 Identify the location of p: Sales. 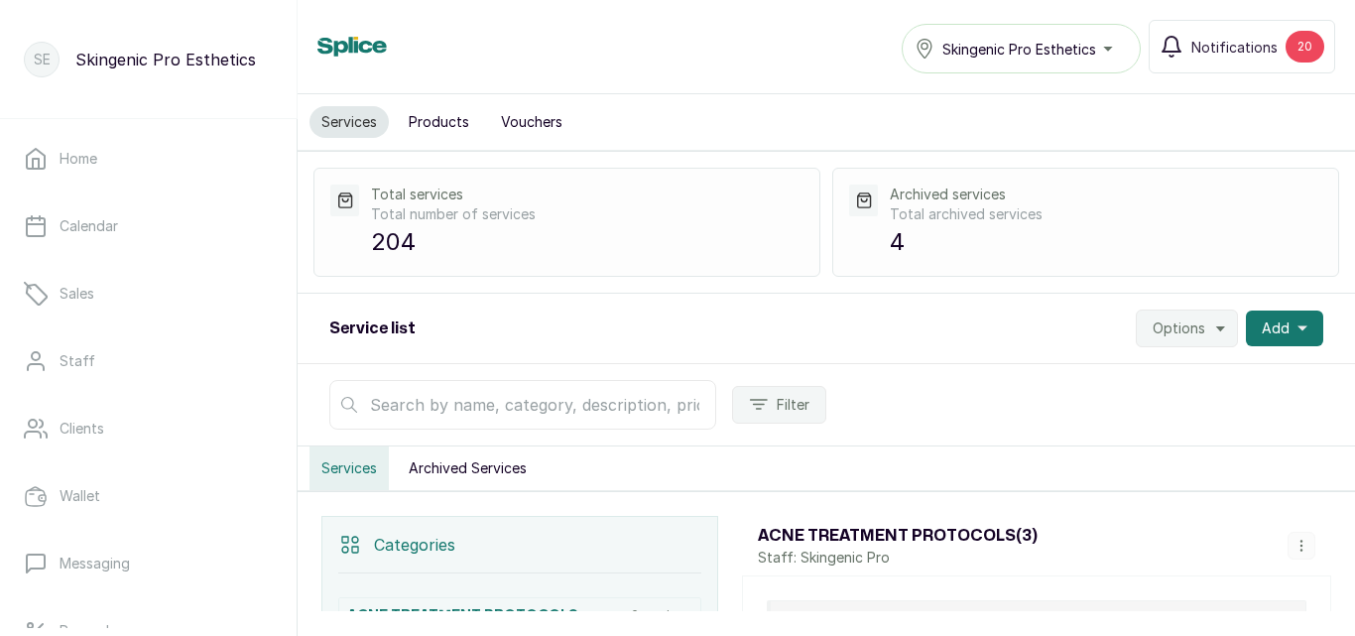
(76, 294).